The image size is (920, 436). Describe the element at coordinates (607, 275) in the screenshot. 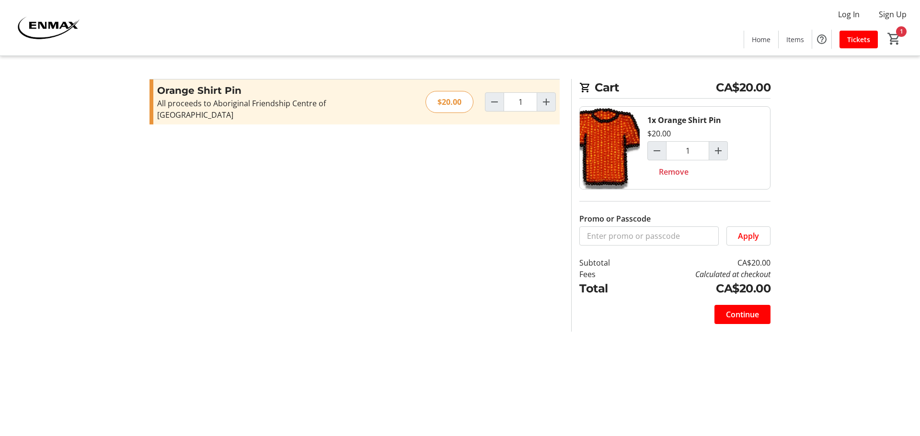

I see `td: Fees` at that location.